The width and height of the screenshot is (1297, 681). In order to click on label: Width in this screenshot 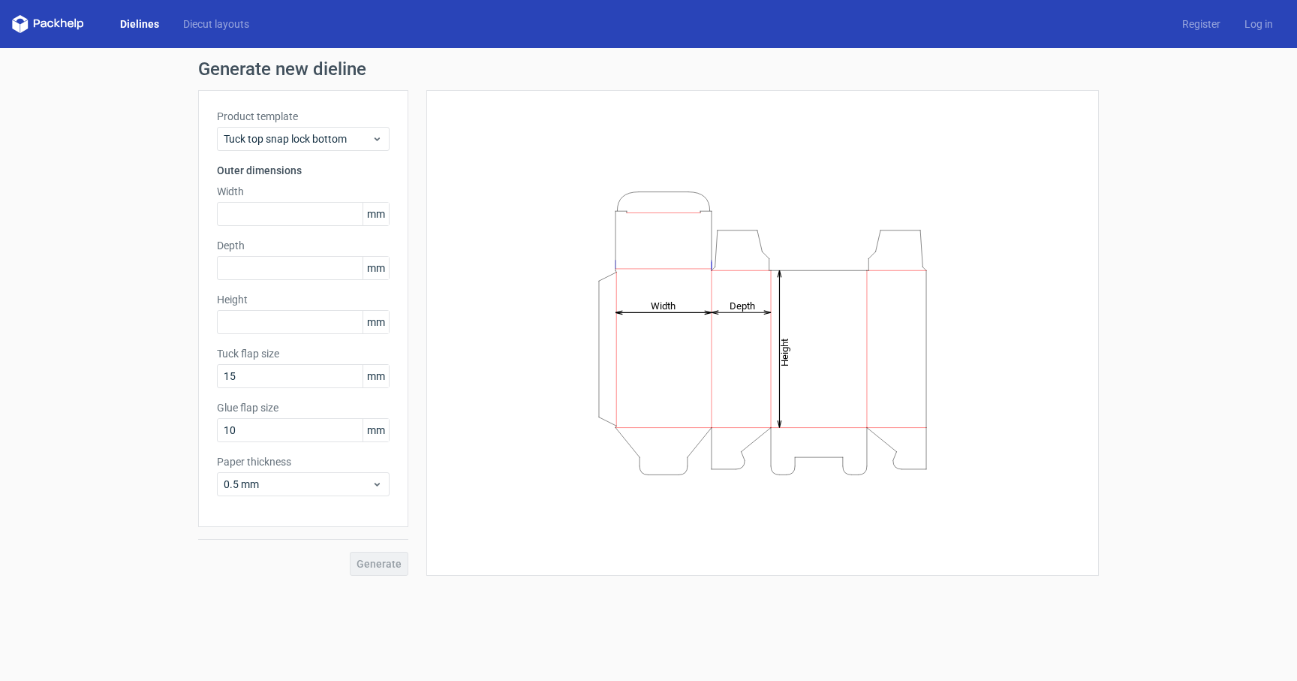, I will do `click(303, 191)`.